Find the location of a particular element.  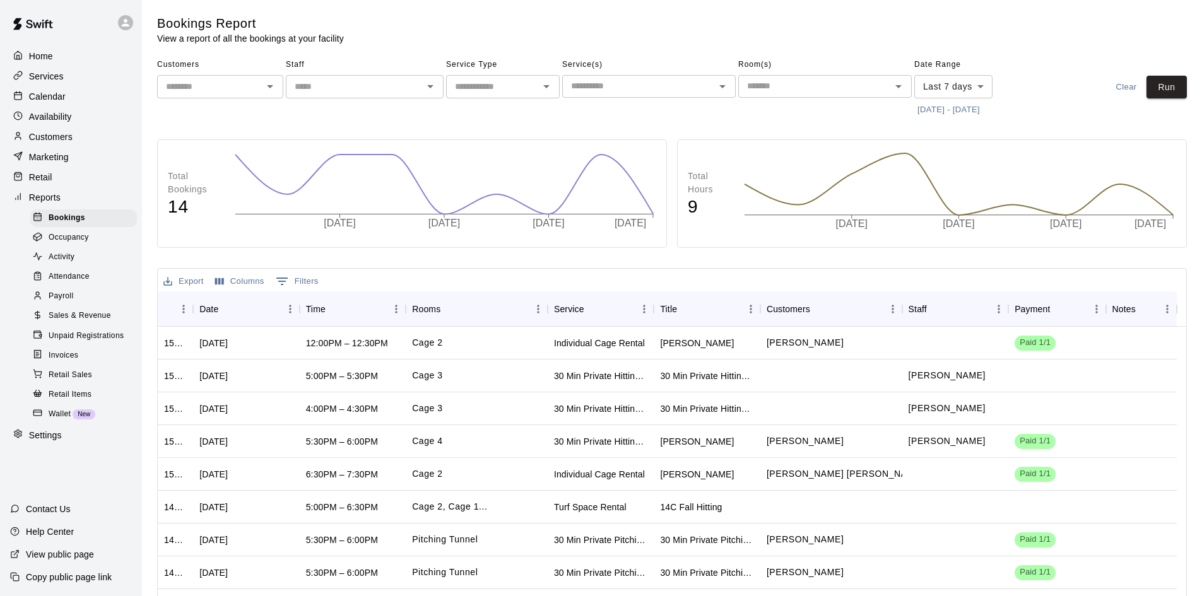

p: Marketing is located at coordinates (49, 157).